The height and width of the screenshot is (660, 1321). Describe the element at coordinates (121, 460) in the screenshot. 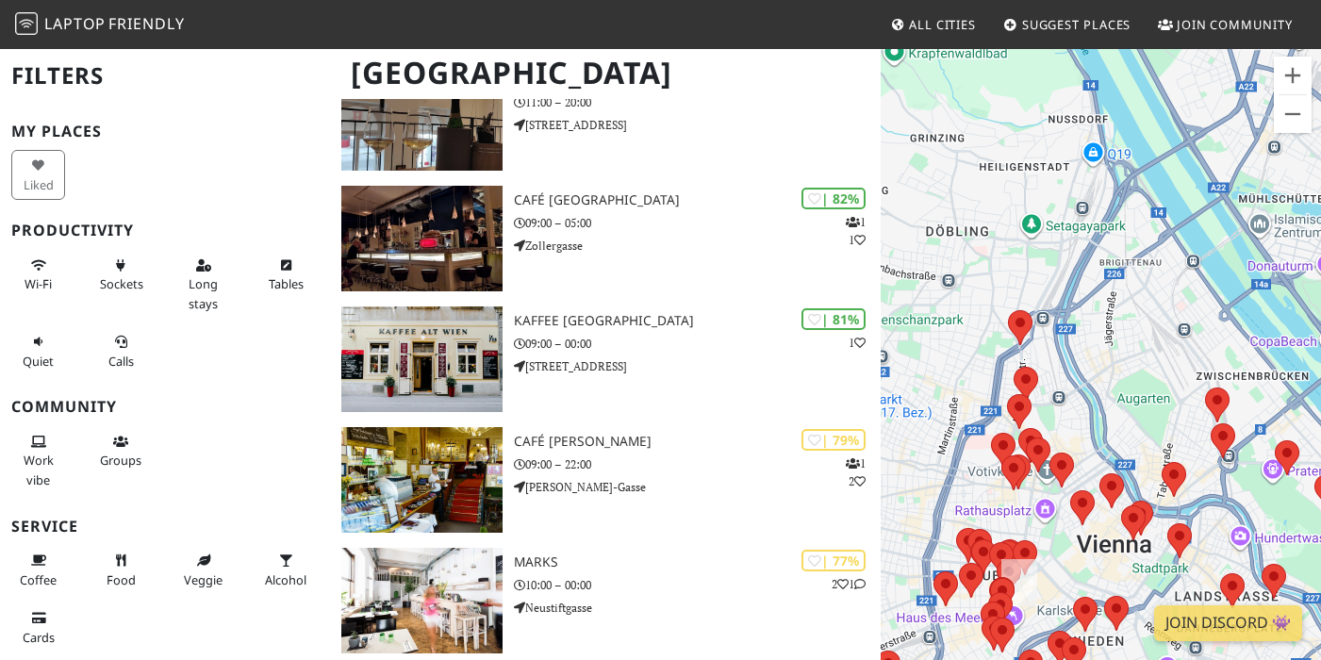

I see `span: Group tables` at that location.